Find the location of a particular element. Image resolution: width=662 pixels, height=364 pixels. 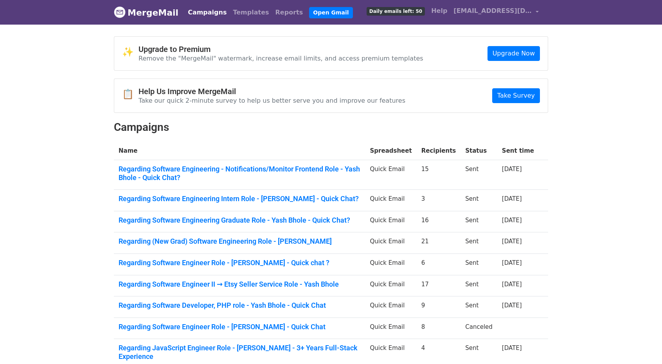

td: 16 is located at coordinates (438, 222).